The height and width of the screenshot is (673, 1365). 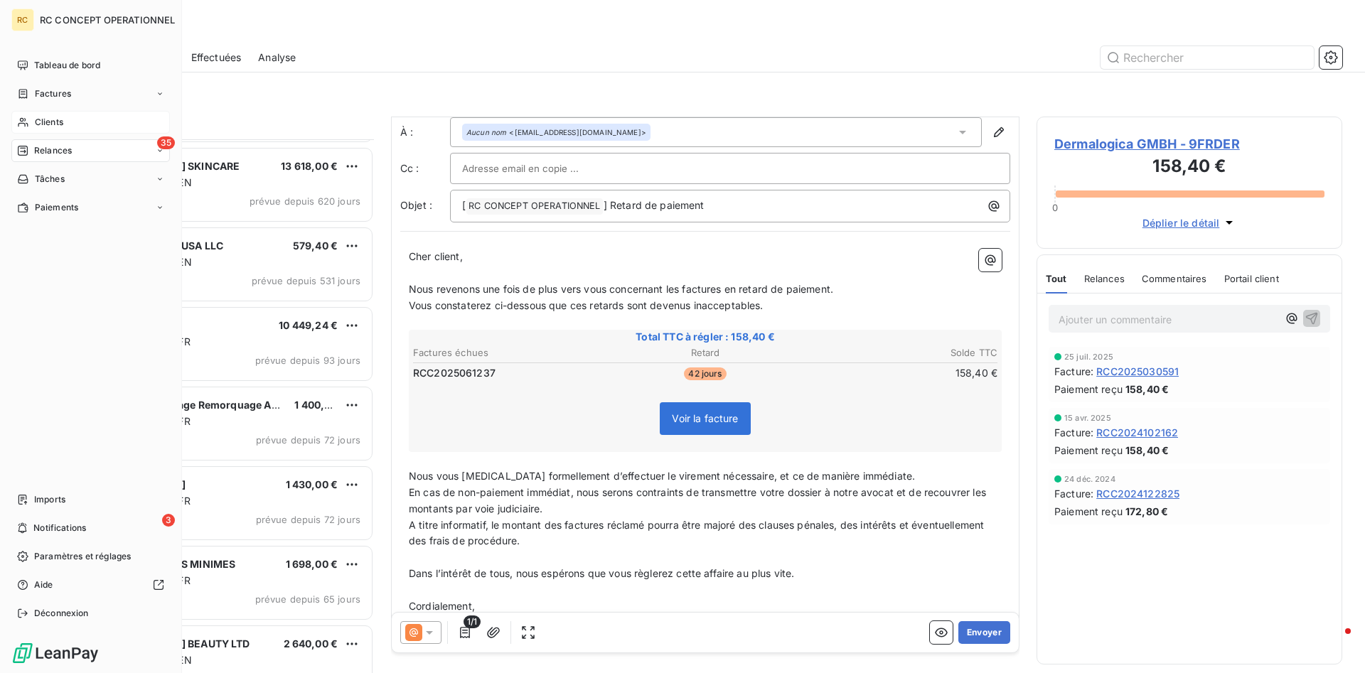 I want to click on span: Effectuées, so click(x=216, y=58).